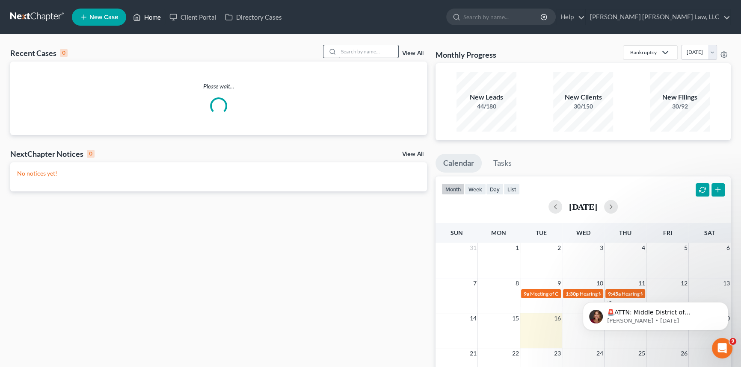  Describe the element at coordinates (709, 233) in the screenshot. I see `span: Sat` at that location.